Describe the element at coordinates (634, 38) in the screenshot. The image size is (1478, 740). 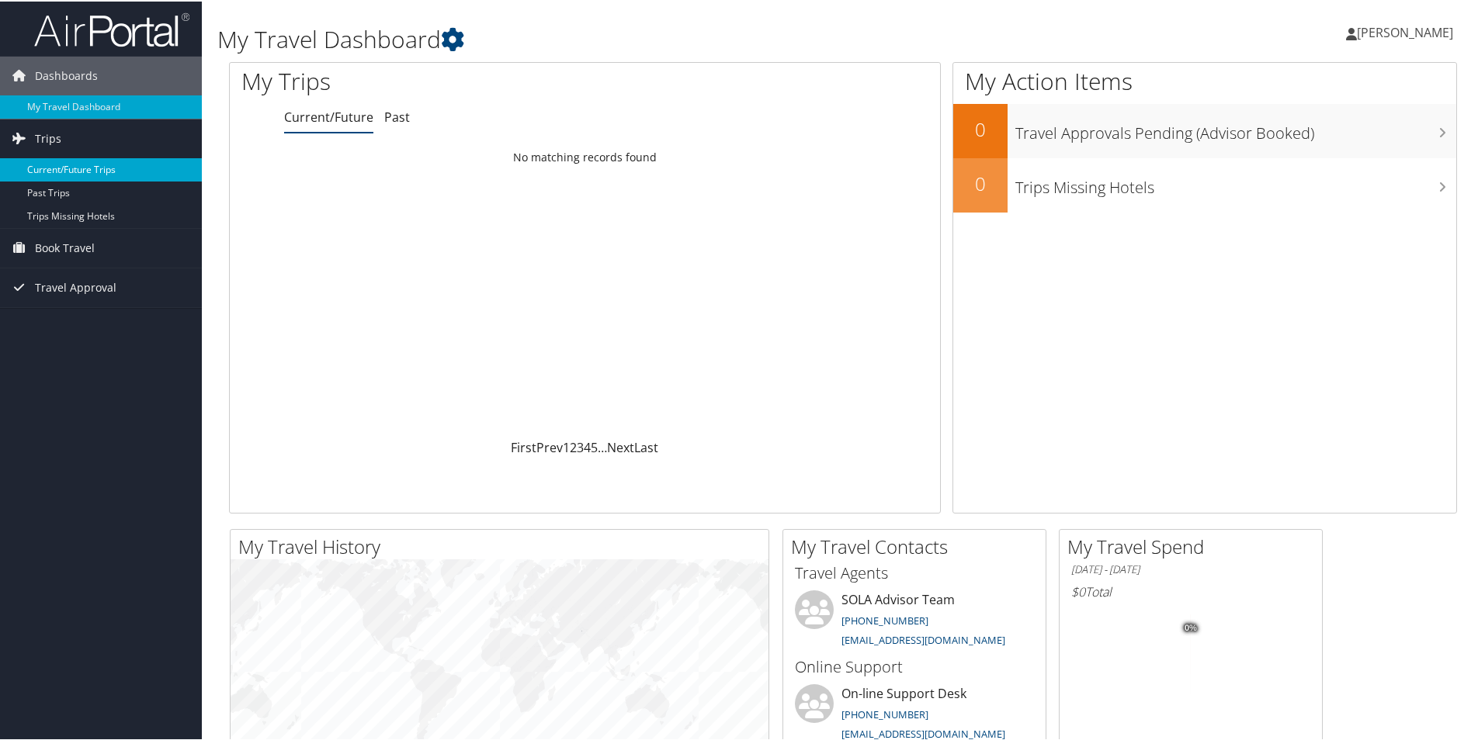
I see `h1: My Travel Dashboard` at that location.